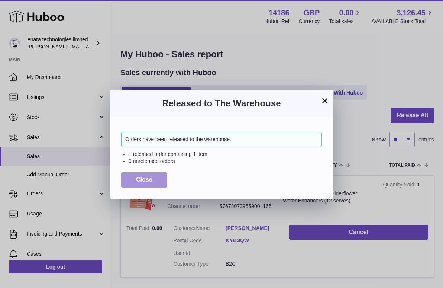 The height and width of the screenshot is (288, 443). What do you see at coordinates (144, 179) in the screenshot?
I see `span: Close` at bounding box center [144, 179].